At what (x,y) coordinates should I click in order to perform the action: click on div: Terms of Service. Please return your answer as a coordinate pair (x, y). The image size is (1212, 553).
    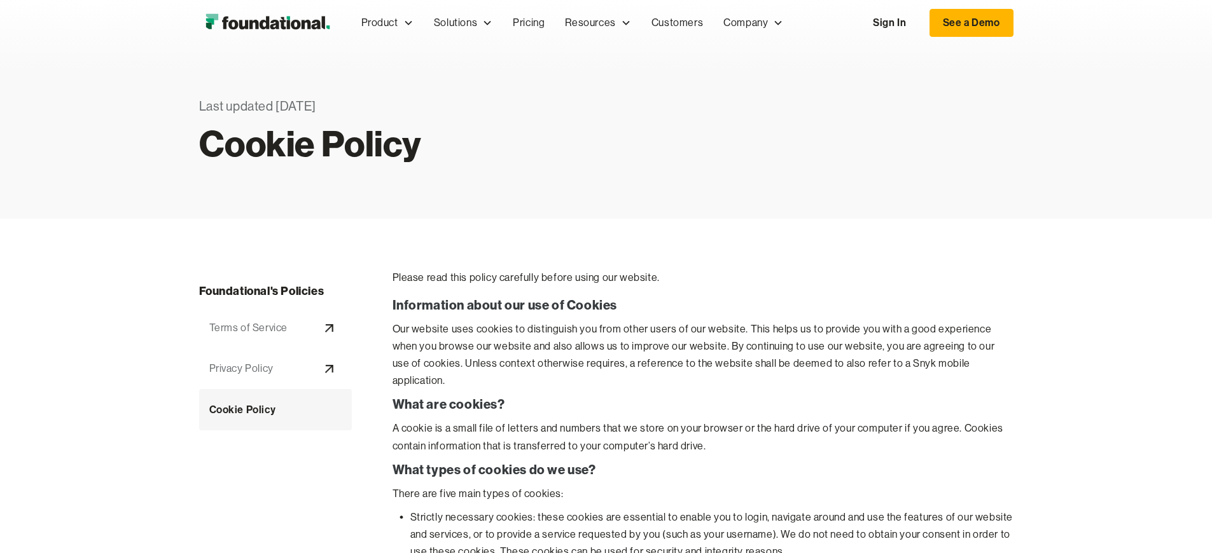
    Looking at the image, I should click on (249, 328).